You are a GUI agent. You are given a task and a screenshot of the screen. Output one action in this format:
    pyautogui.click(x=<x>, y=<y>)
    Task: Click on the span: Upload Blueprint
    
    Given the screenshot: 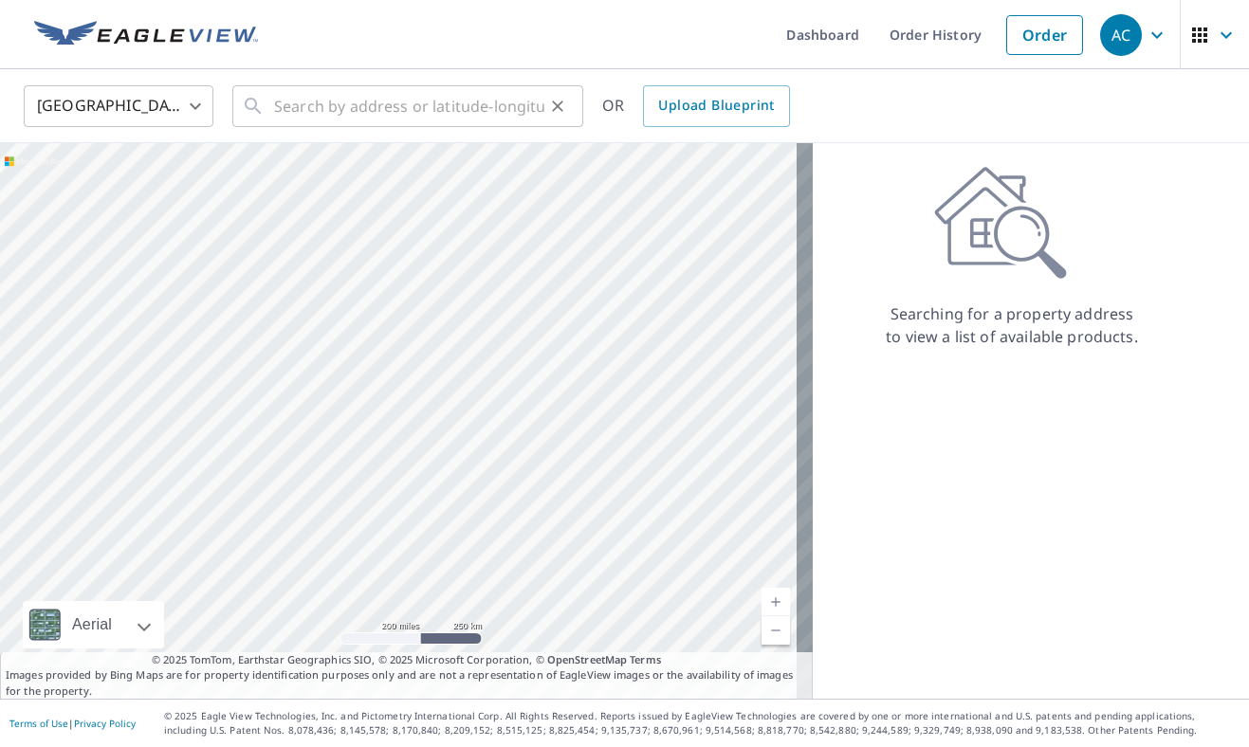 What is the action you would take?
    pyautogui.click(x=716, y=105)
    